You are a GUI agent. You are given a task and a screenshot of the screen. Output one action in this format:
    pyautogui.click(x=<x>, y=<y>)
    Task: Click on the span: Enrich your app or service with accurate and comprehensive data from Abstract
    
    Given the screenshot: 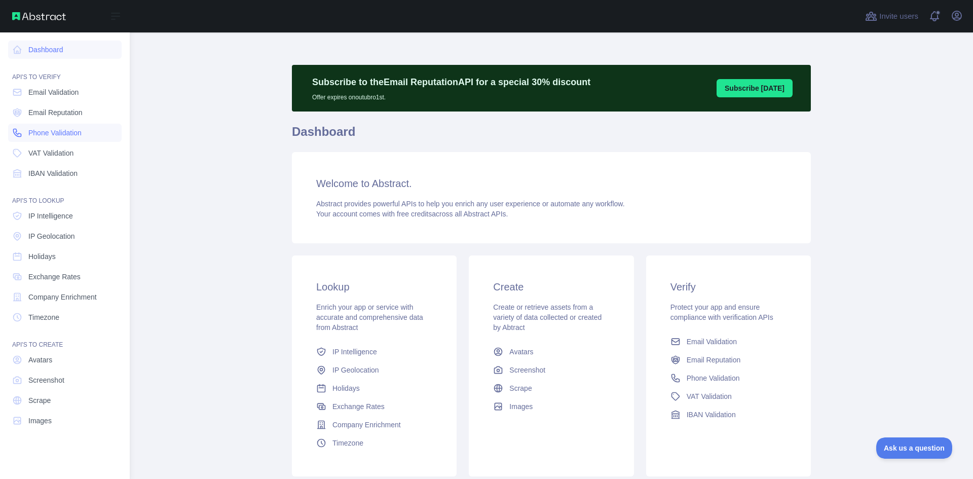 What is the action you would take?
    pyautogui.click(x=369, y=317)
    